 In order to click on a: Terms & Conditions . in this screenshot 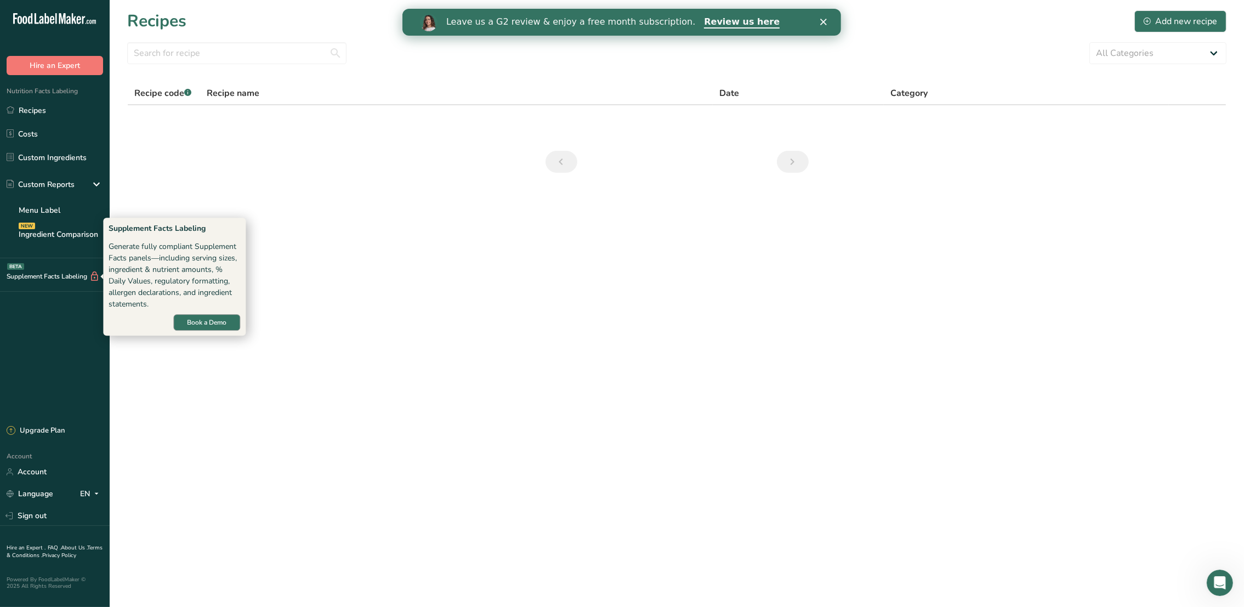, I will do `click(54, 551)`.